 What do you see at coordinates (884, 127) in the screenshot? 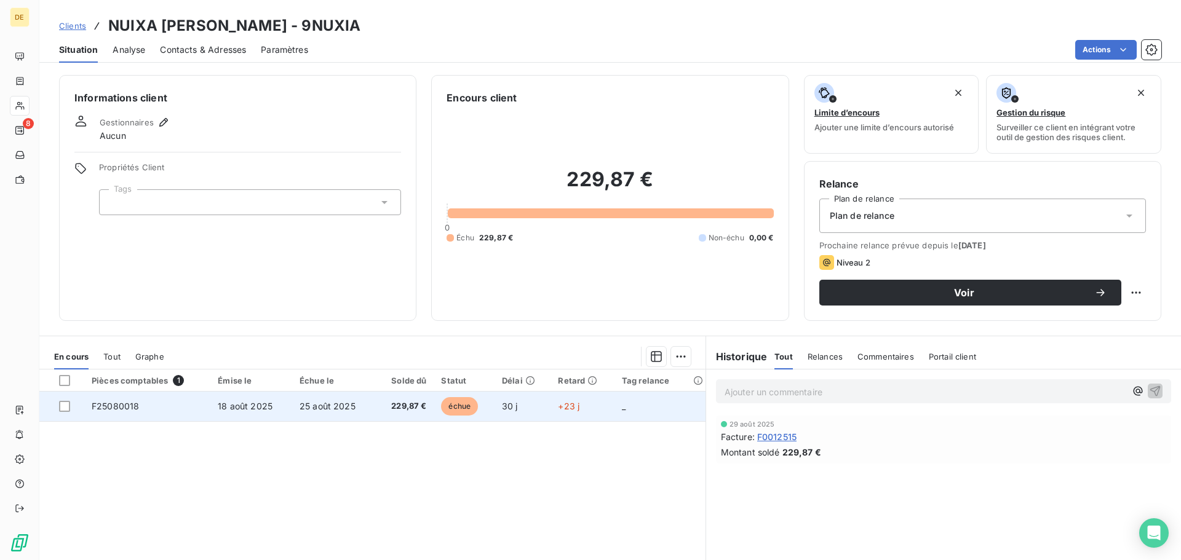
I see `span: Ajouter une limite d’encours autorisé` at bounding box center [884, 127].